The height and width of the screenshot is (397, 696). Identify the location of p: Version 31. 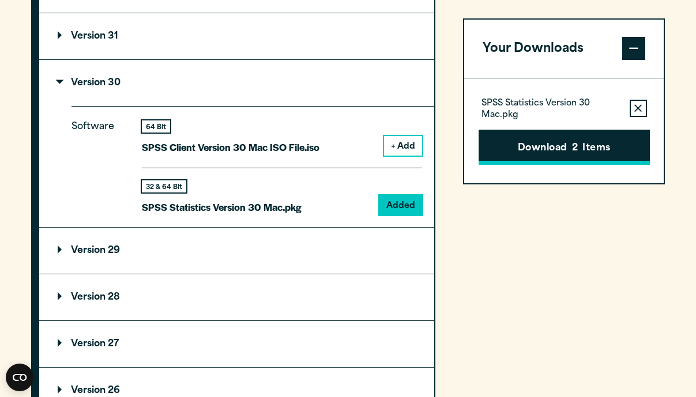
(88, 36).